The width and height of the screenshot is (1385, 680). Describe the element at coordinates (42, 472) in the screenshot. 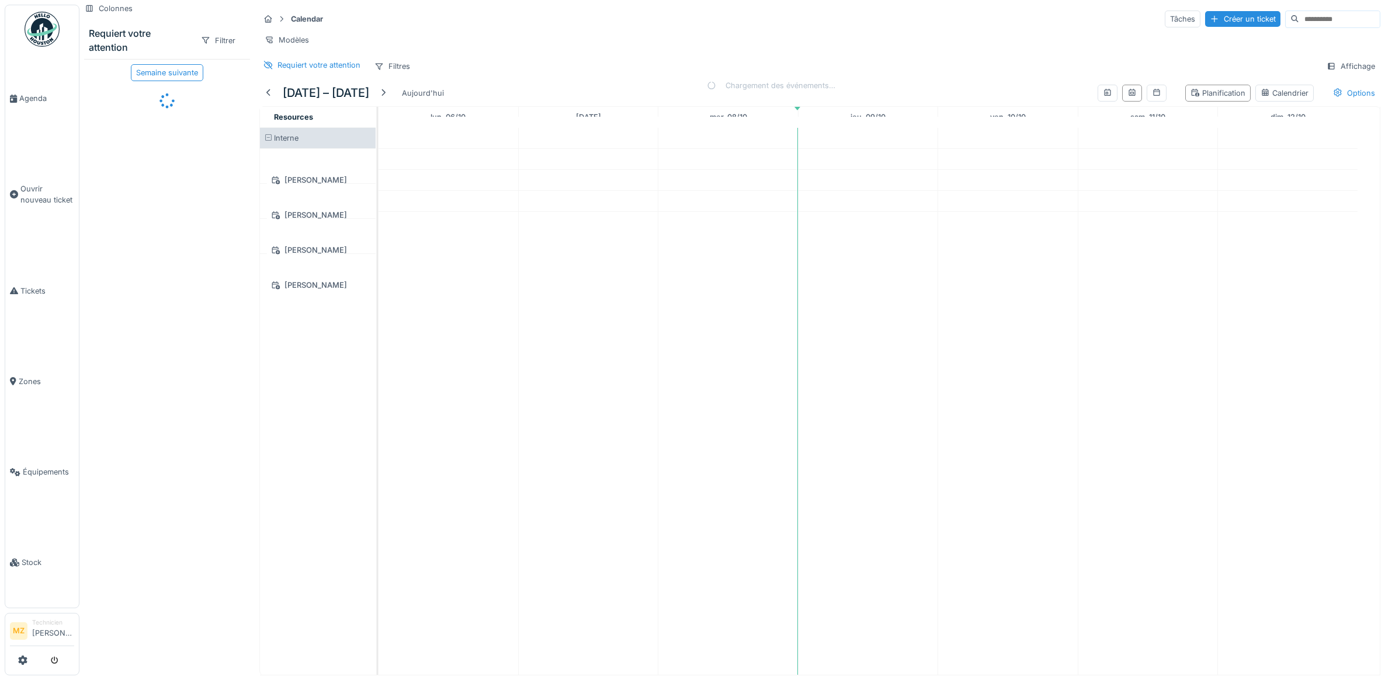

I see `a: Équipements` at that location.